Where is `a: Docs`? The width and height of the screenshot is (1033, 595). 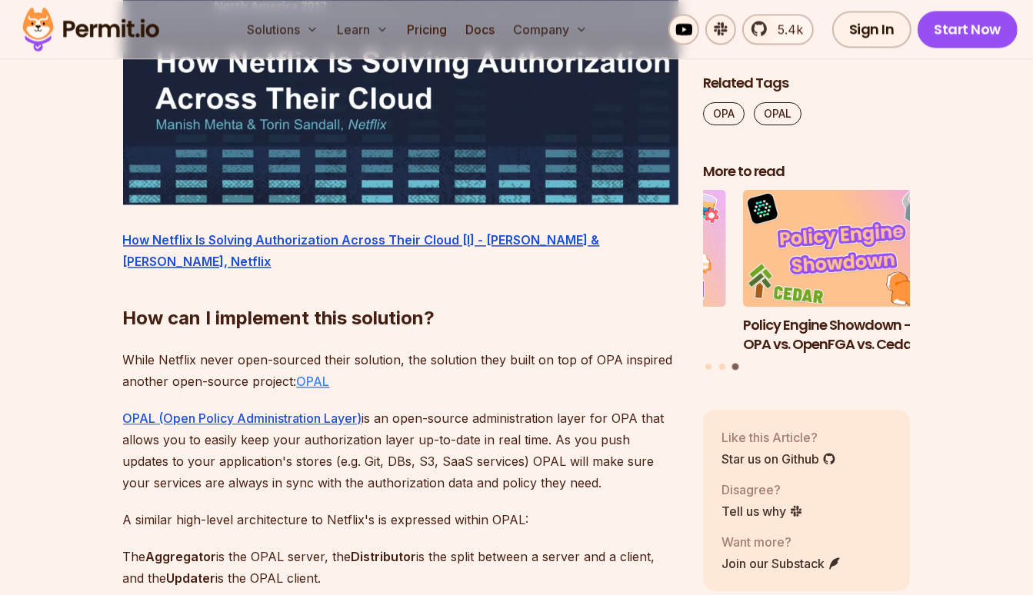
a: Docs is located at coordinates (480, 29).